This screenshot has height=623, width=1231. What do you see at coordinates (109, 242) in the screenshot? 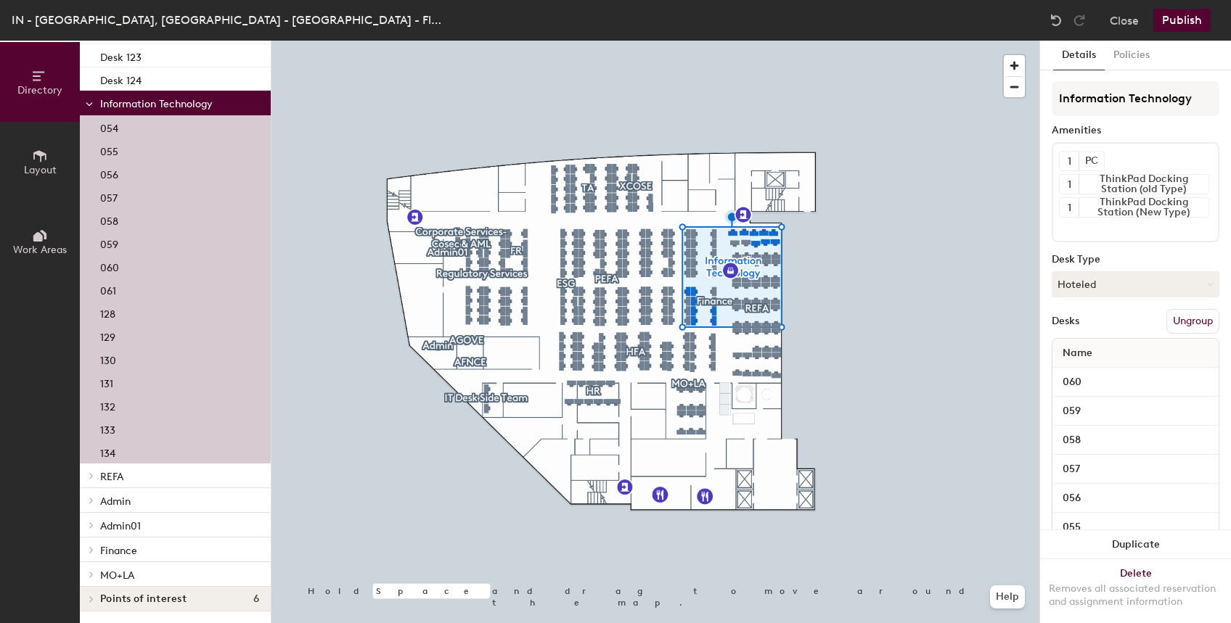
I see `p: 059` at bounding box center [109, 242].